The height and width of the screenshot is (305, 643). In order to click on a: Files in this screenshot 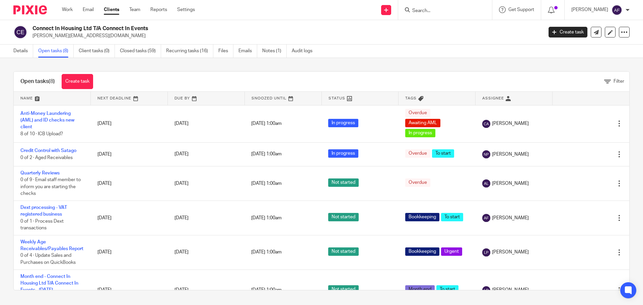, I will do `click(226, 51)`.